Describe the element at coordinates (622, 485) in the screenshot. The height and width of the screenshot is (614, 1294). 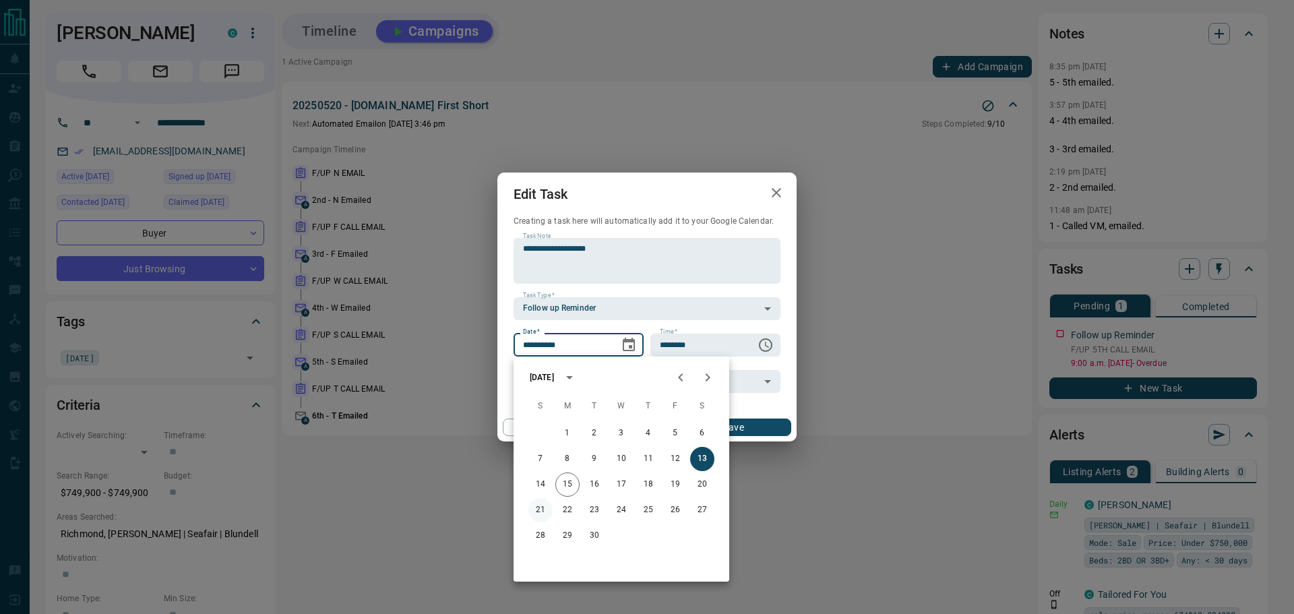
I see `button: 17` at that location.